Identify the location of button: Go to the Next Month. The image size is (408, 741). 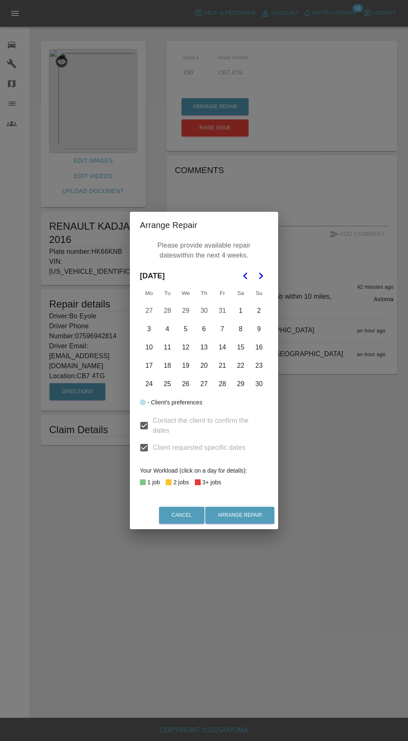
(261, 276).